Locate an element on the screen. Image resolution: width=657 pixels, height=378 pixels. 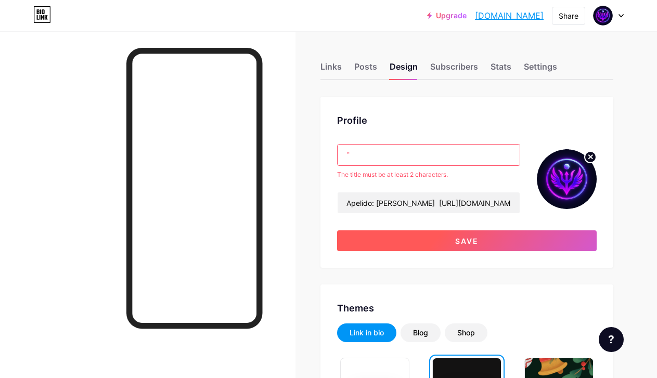
div: Shop is located at coordinates (466, 333).